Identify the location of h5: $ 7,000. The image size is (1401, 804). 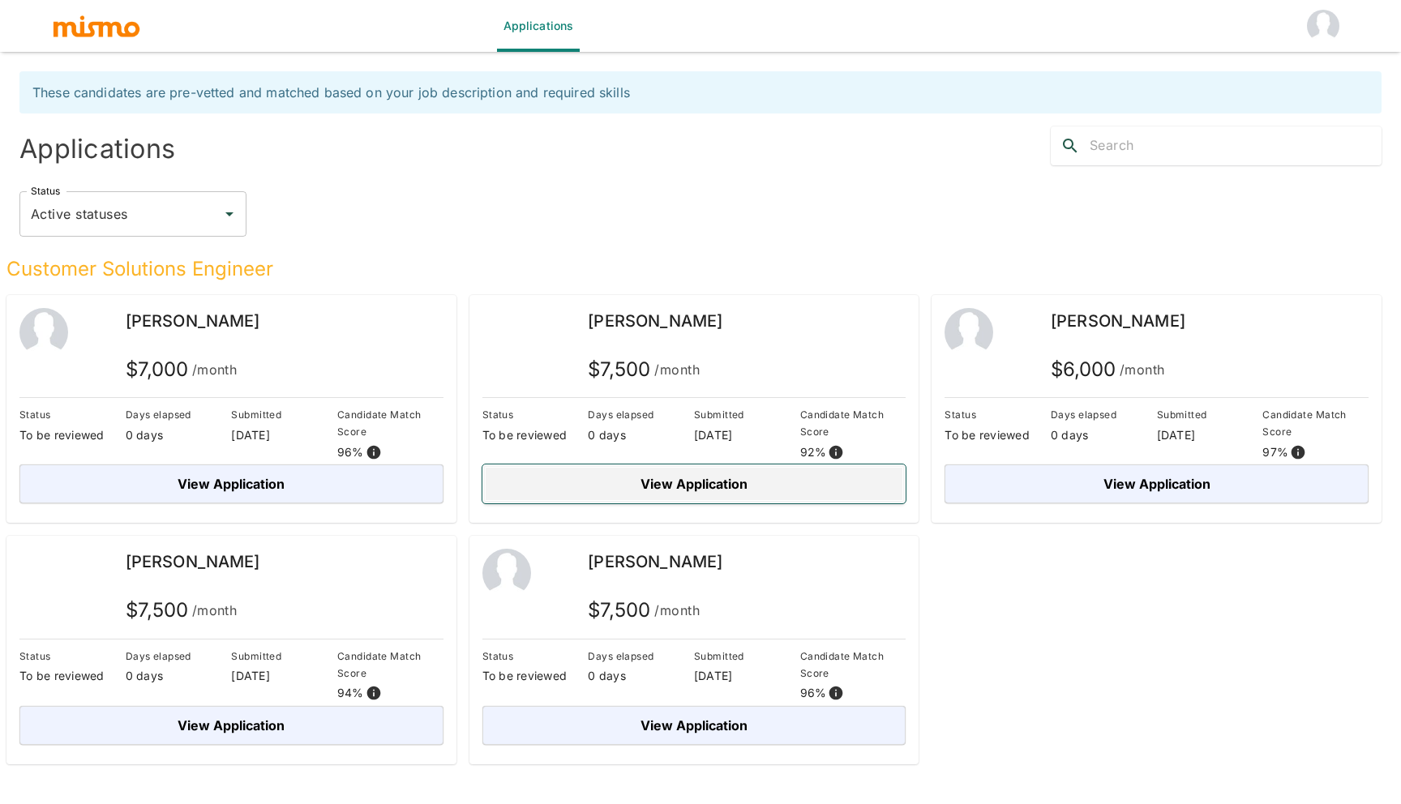
(182, 370).